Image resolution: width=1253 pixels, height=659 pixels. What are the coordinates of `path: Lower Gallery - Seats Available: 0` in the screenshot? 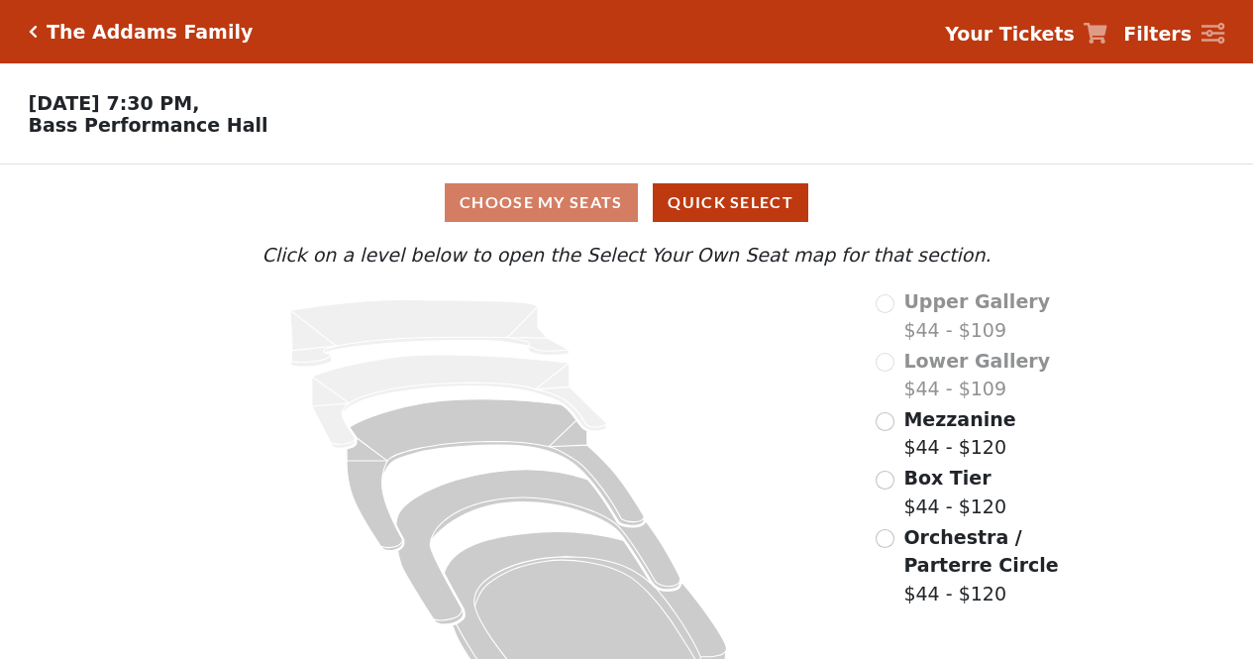 It's located at (460, 401).